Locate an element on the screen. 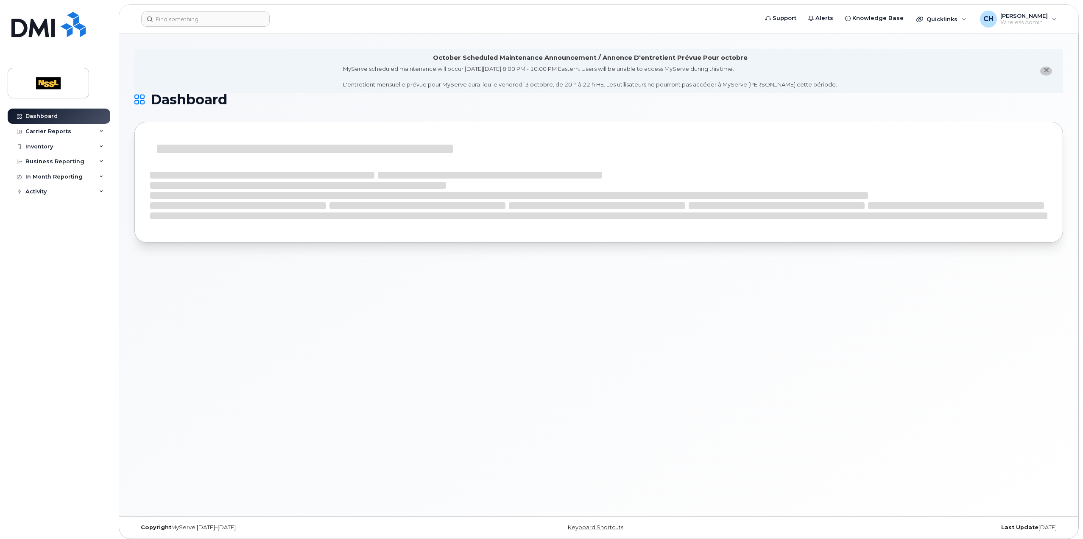 The image size is (1083, 539). span: Dashboard is located at coordinates (189, 100).